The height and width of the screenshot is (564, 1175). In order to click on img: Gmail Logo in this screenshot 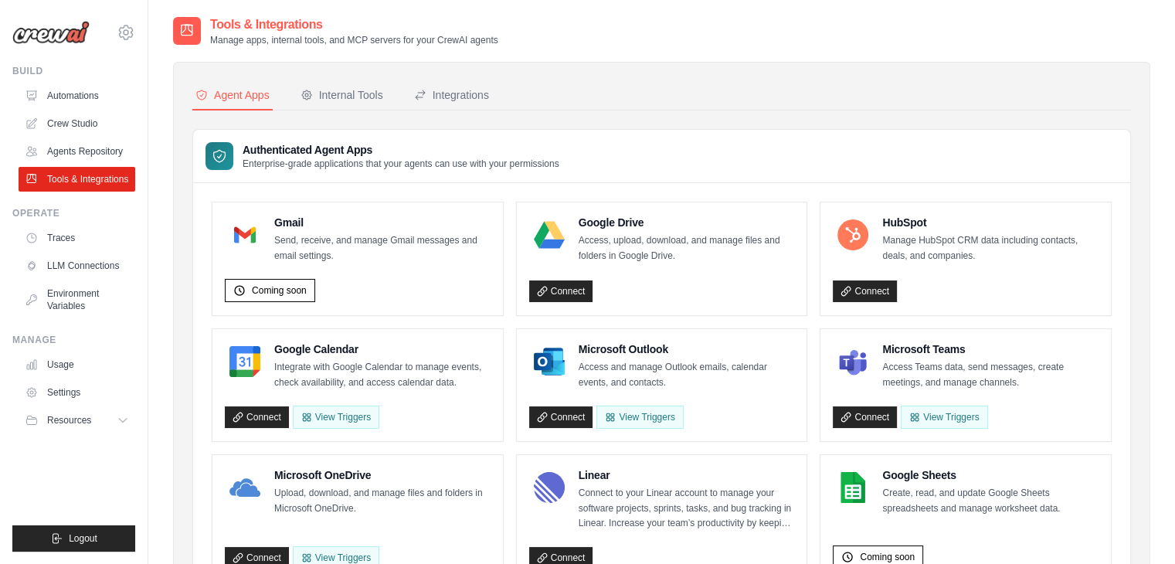, I will do `click(245, 235)`.